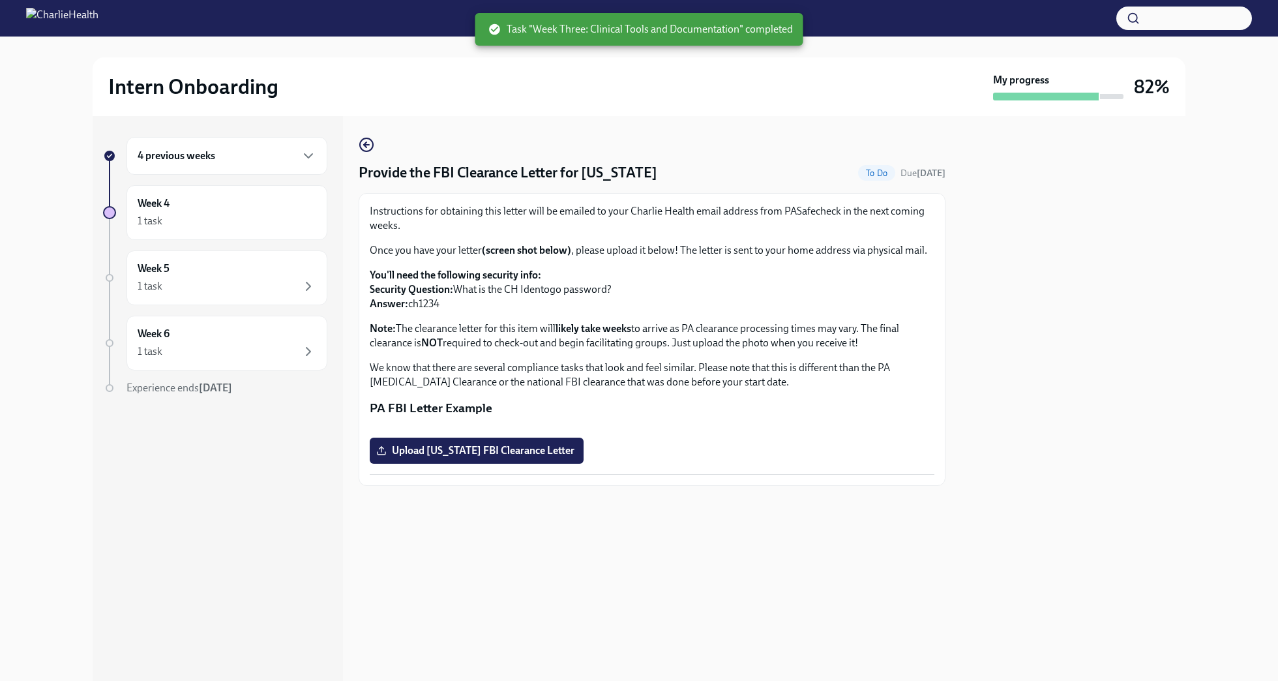  I want to click on span: Due, so click(922, 173).